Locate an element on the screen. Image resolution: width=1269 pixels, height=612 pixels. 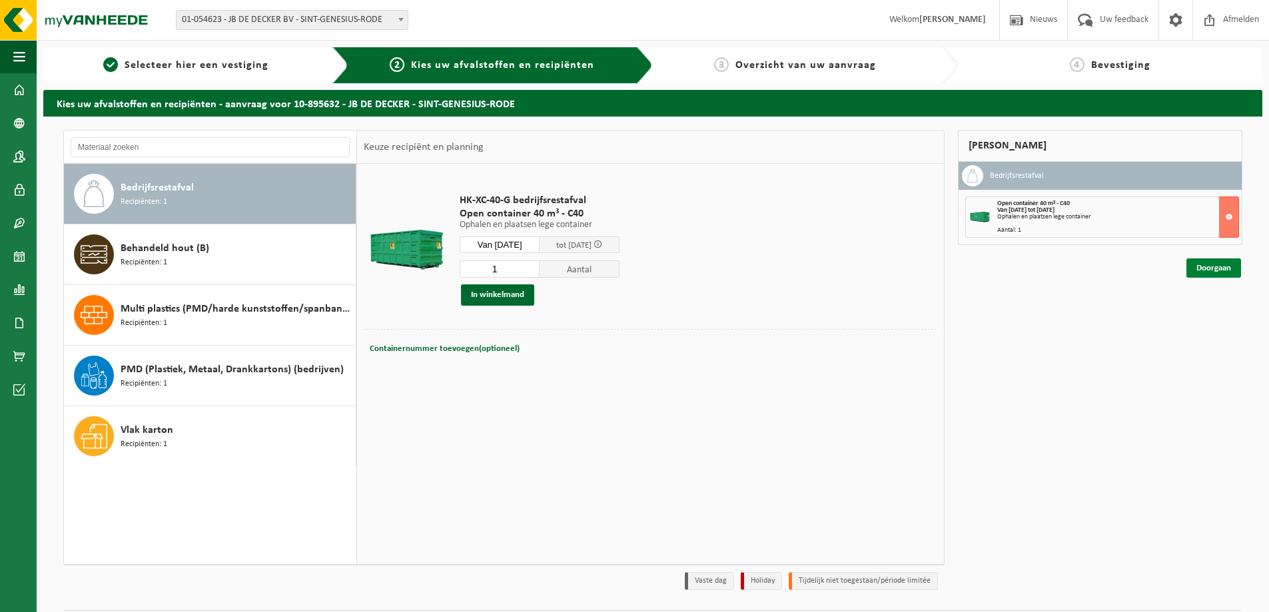
button: PMD (Plastiek, Metaal, Drankkartons) (bedrijven) Recipiënten: 1 is located at coordinates (210, 376).